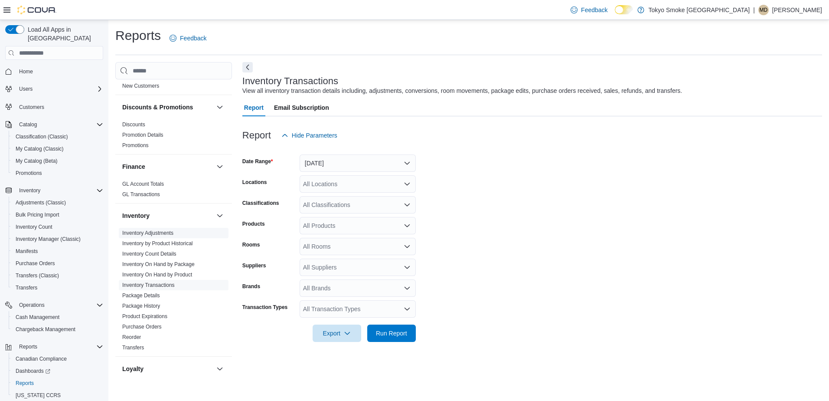  What do you see at coordinates (258, 161) in the screenshot?
I see `label: Date Range` at bounding box center [258, 161].